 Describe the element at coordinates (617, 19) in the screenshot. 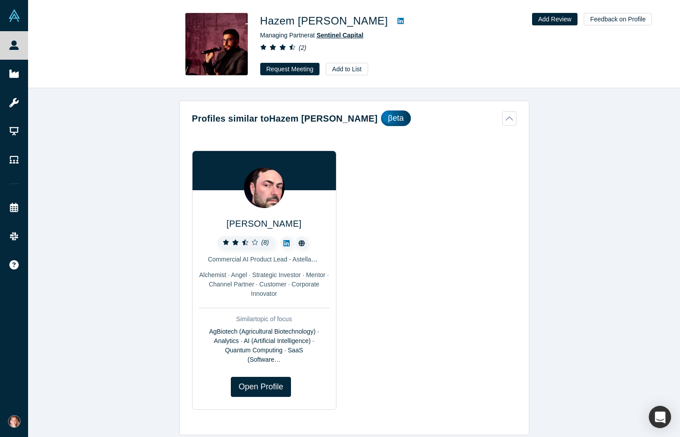

I see `button: Feedback on Profile` at that location.